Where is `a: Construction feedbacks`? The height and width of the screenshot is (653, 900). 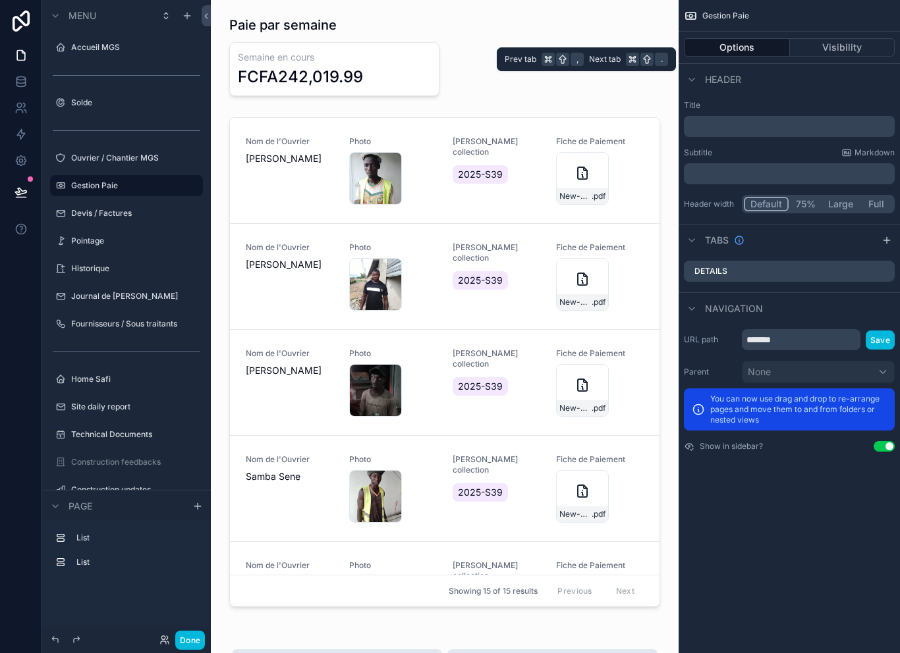
a: Construction feedbacks is located at coordinates (133, 462).